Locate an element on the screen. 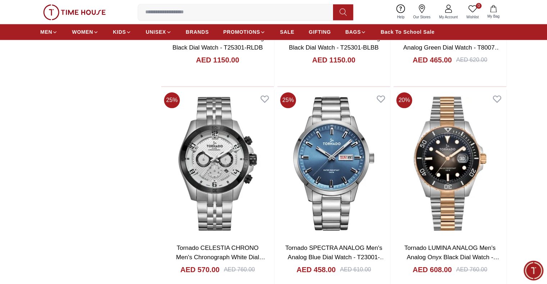 The height and width of the screenshot is (284, 547). em: Blush is located at coordinates (44, 119).